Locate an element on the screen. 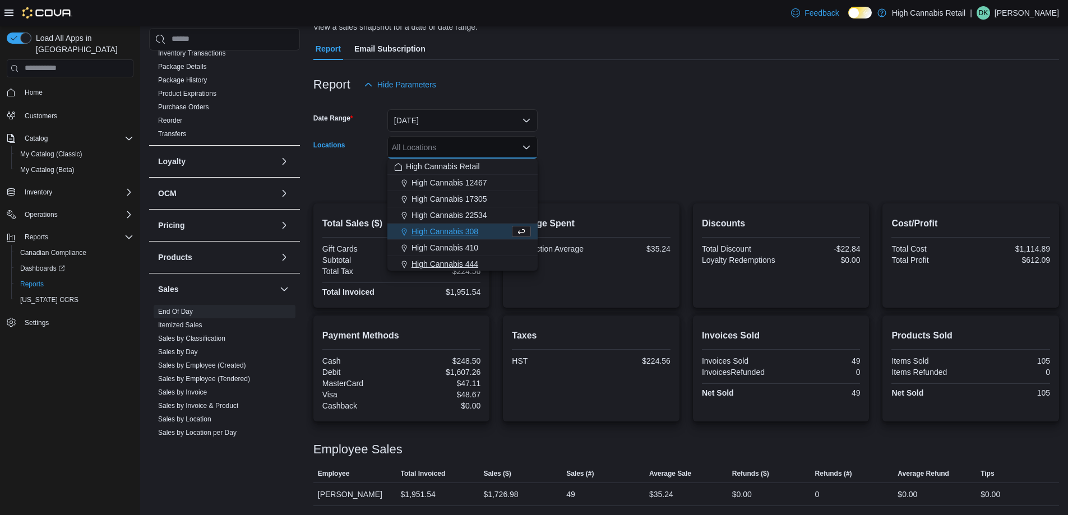  a: Purchase Orders is located at coordinates (183, 107).